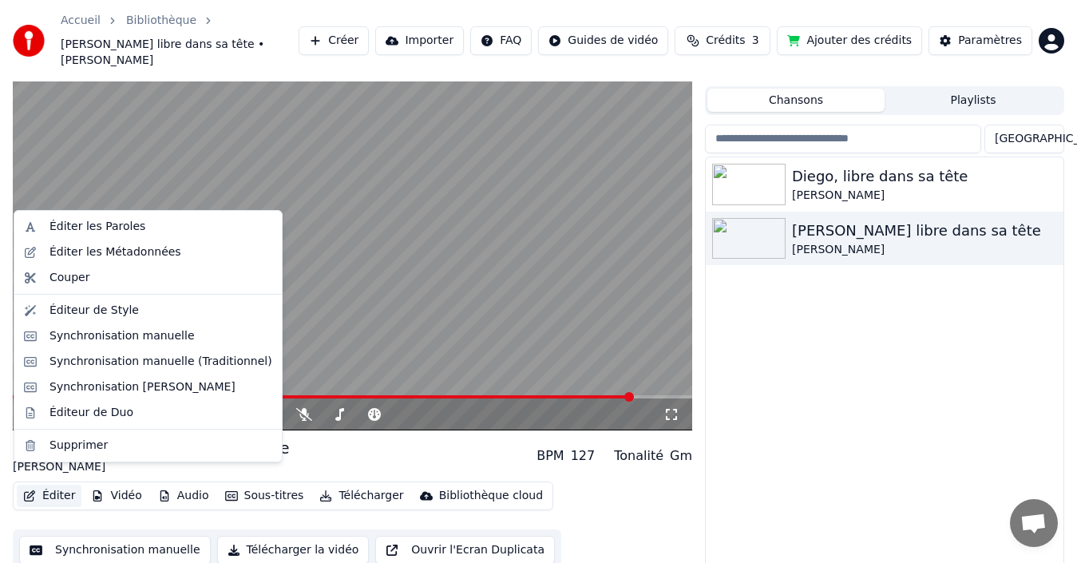 This screenshot has height=563, width=1077. I want to click on button: Paramètres, so click(980, 41).